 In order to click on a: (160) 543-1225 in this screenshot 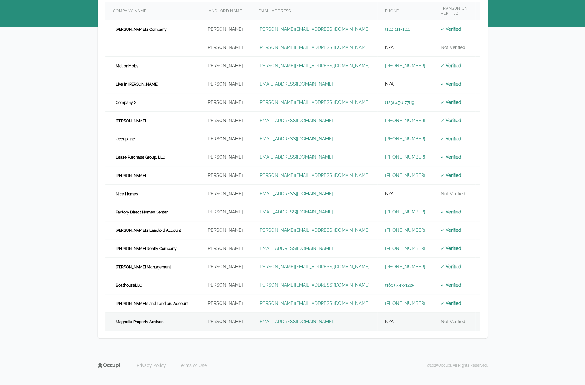, I will do `click(400, 285)`.